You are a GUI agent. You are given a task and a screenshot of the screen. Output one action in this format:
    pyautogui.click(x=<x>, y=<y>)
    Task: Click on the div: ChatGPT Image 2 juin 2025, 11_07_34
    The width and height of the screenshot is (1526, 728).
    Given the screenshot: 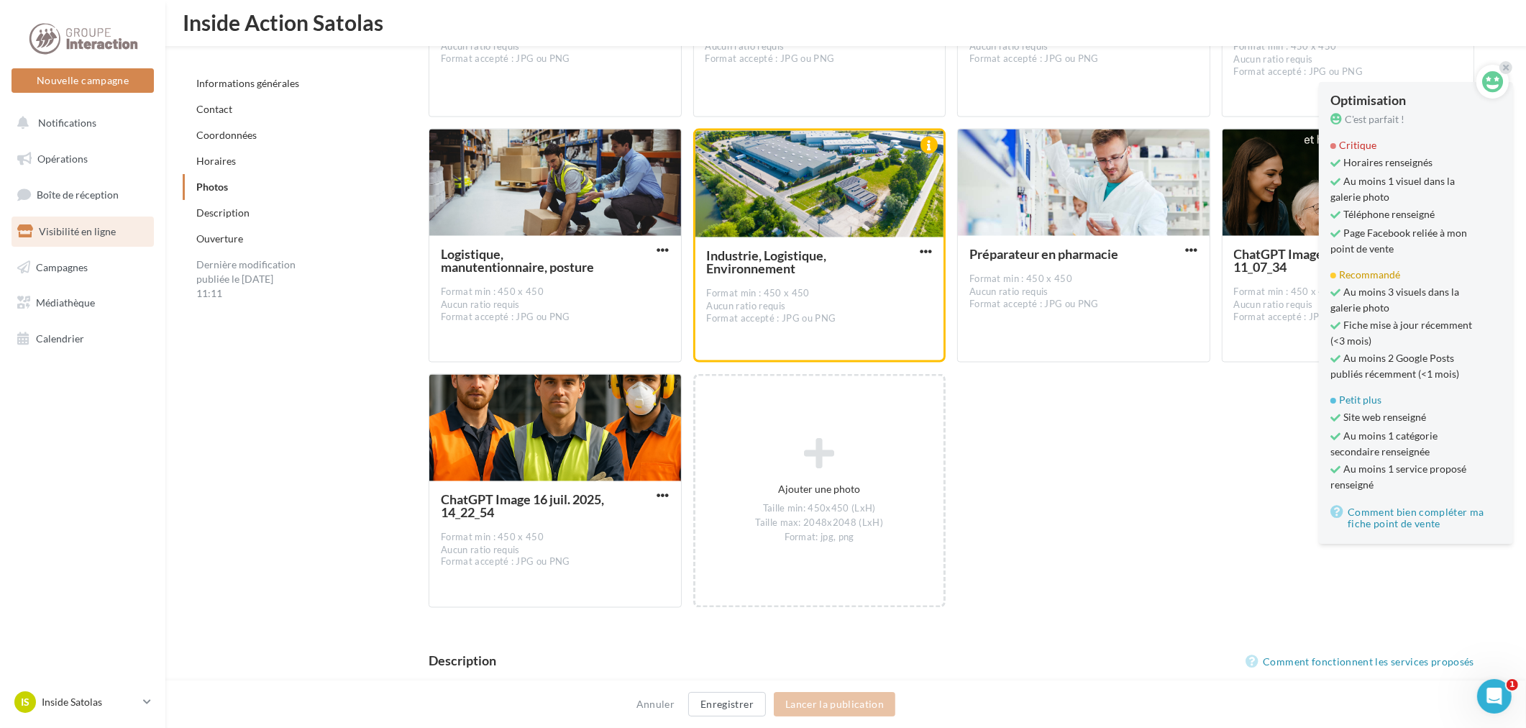 What is the action you would take?
    pyautogui.click(x=1318, y=260)
    